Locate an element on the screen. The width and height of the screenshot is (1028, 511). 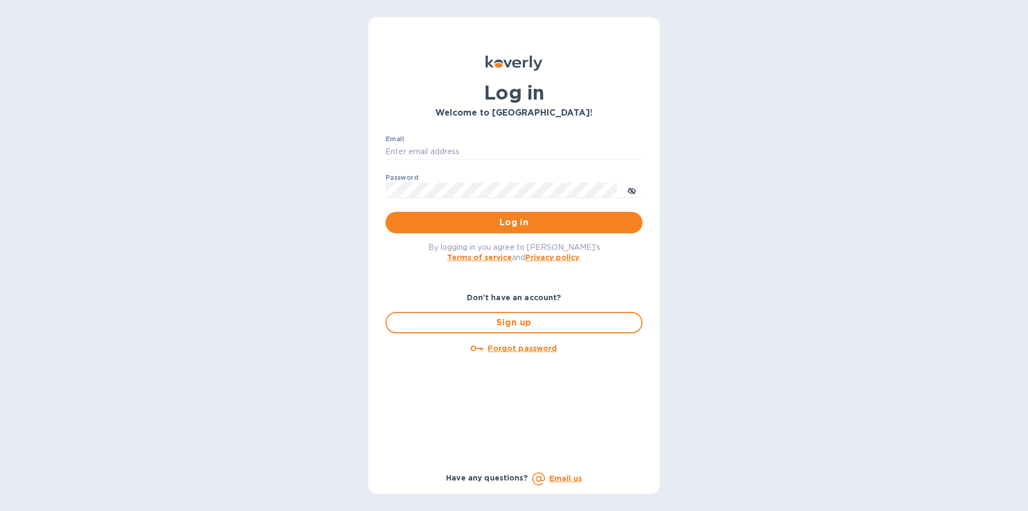
b: Privacy policy is located at coordinates (552, 257).